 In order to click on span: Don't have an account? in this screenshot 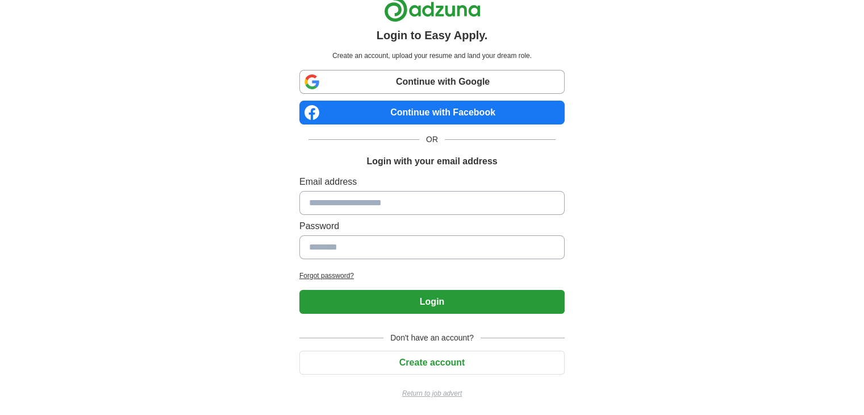, I will do `click(432, 337)`.